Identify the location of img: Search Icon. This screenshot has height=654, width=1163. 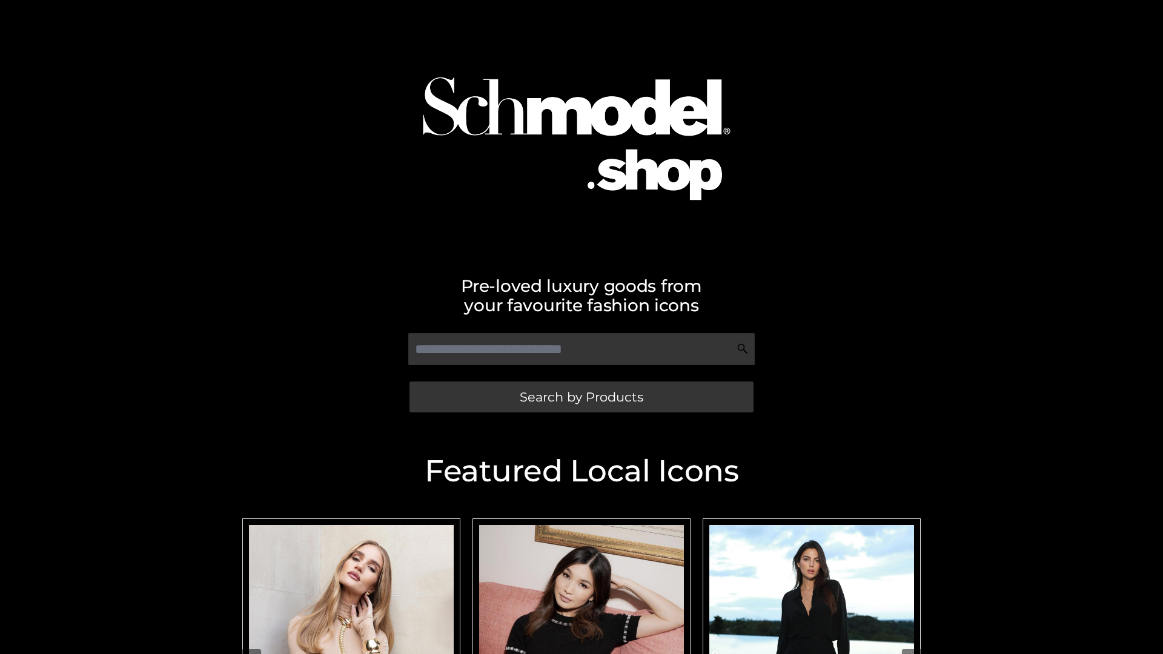
(743, 349).